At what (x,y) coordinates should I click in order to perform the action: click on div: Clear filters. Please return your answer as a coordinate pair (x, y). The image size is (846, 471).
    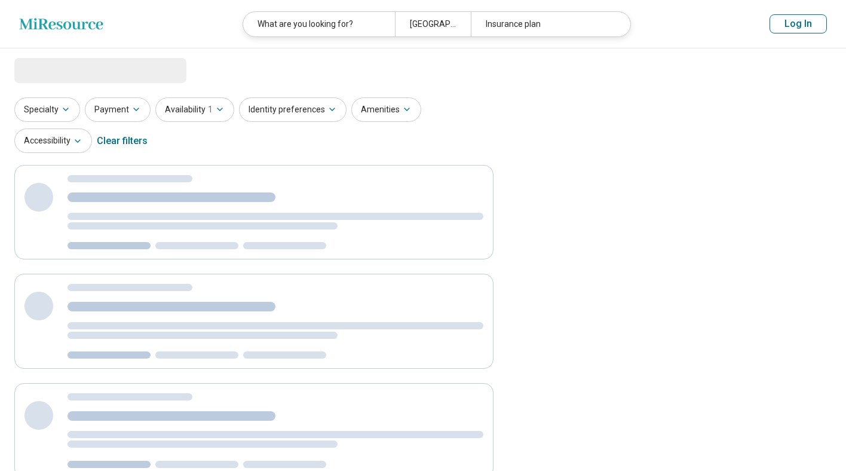
    Looking at the image, I should click on (122, 141).